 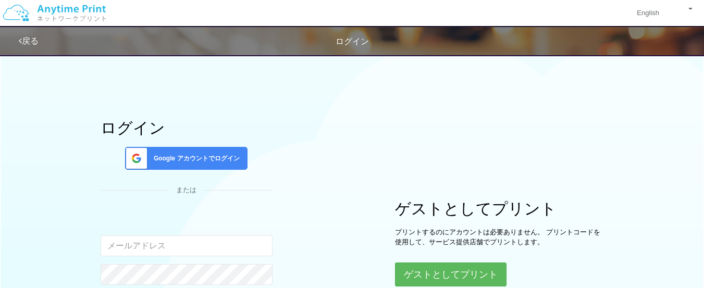 I want to click on h1: ゲストとしてプリント, so click(x=499, y=209).